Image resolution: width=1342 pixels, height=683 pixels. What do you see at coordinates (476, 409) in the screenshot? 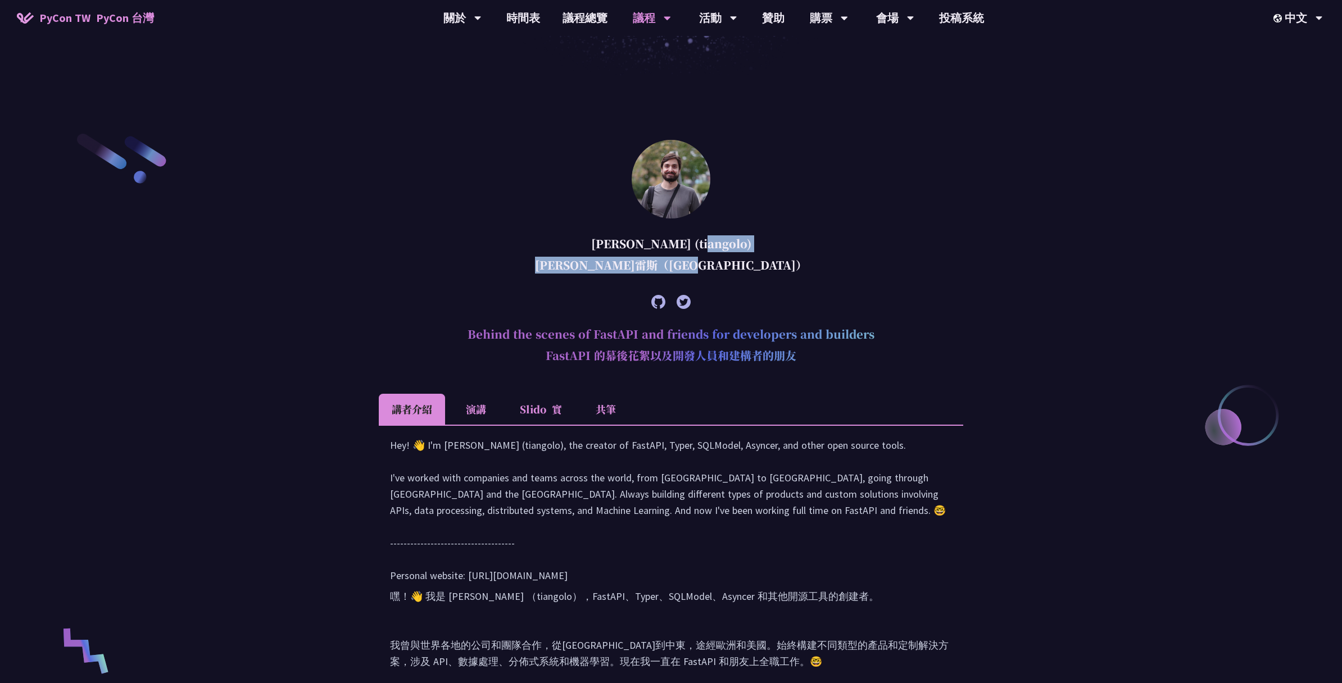
I see `li: 演講` at bounding box center [476, 409].